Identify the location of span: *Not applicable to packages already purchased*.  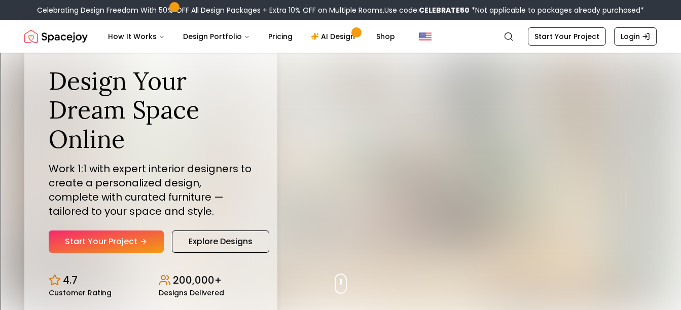
(557, 10).